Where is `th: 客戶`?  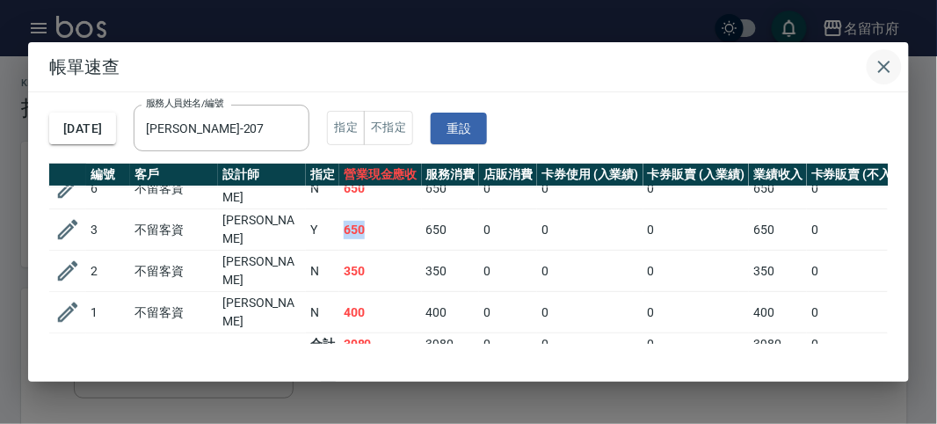
th: 客戶 is located at coordinates (174, 175).